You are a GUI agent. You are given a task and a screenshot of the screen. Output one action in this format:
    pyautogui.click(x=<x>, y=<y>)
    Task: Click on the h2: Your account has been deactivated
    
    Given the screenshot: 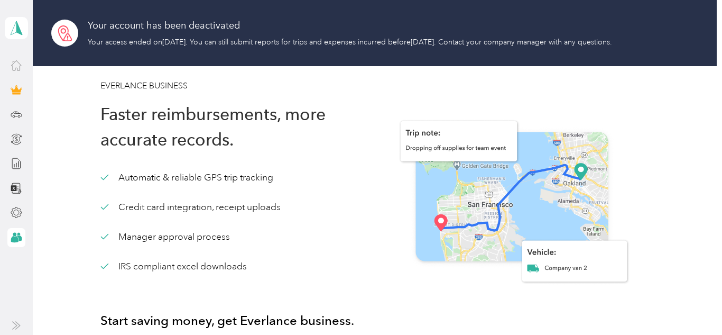 What is the action you would take?
    pyautogui.click(x=350, y=25)
    